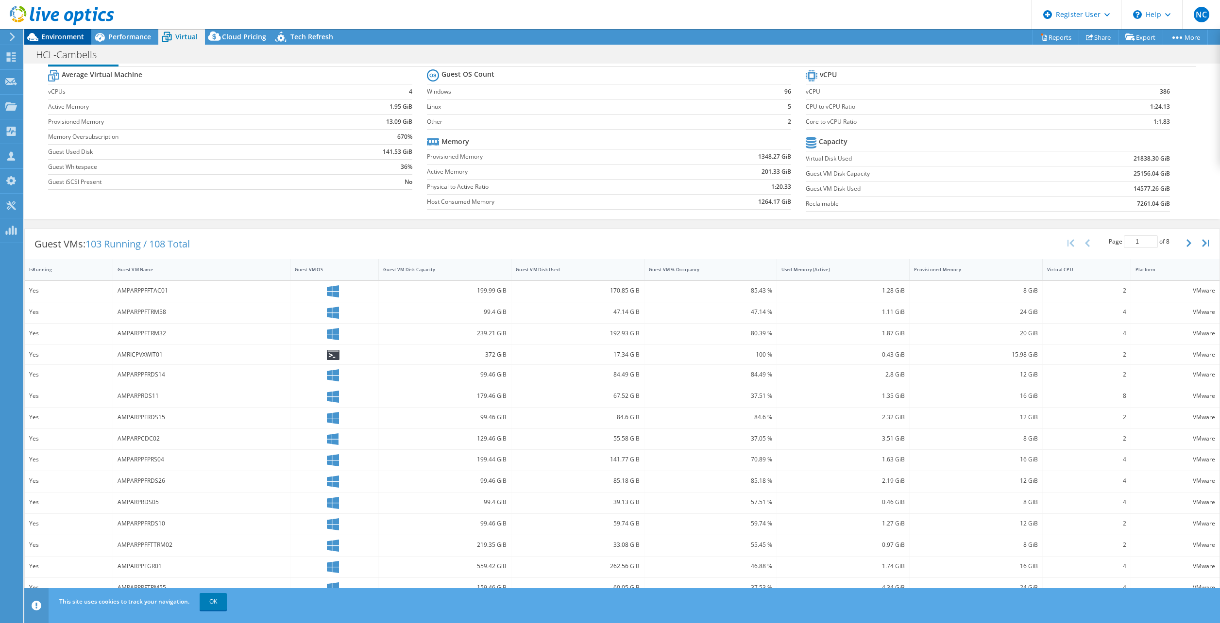 The width and height of the screenshot is (1220, 623). Describe the element at coordinates (404, 137) in the screenshot. I see `b: 670%` at that location.